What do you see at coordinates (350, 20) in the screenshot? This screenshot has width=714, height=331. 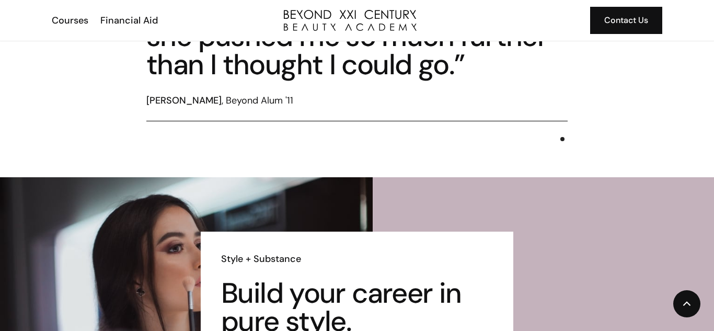 I see `a: home` at bounding box center [350, 20].